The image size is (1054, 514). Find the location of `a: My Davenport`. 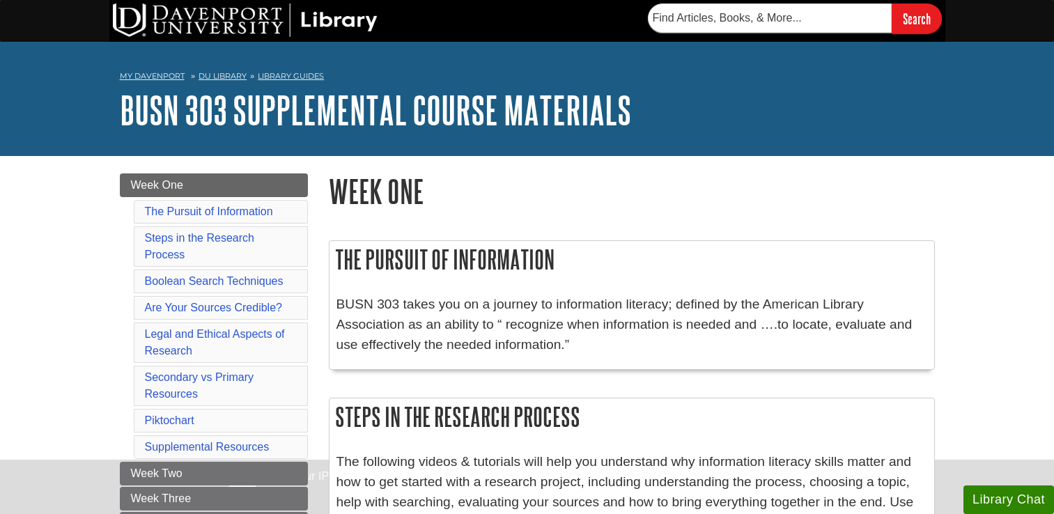

a: My Davenport is located at coordinates (152, 76).